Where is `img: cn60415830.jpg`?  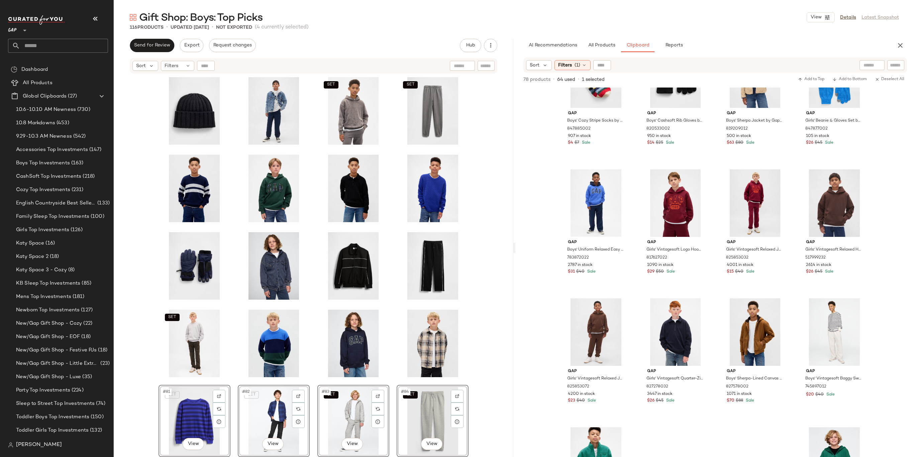
img: cn60415830.jpg is located at coordinates (274, 344).